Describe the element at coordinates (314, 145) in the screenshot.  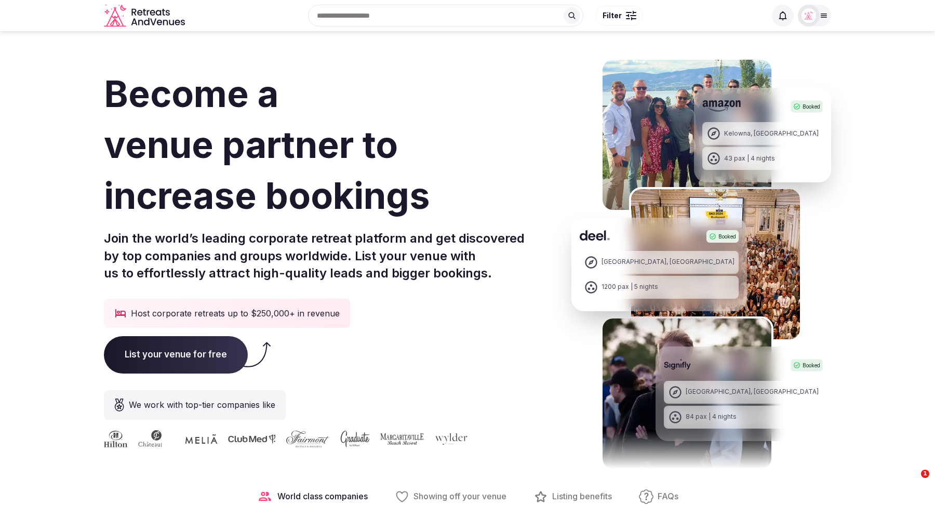
I see `h1: Become a venue partner to increase bookings` at that location.